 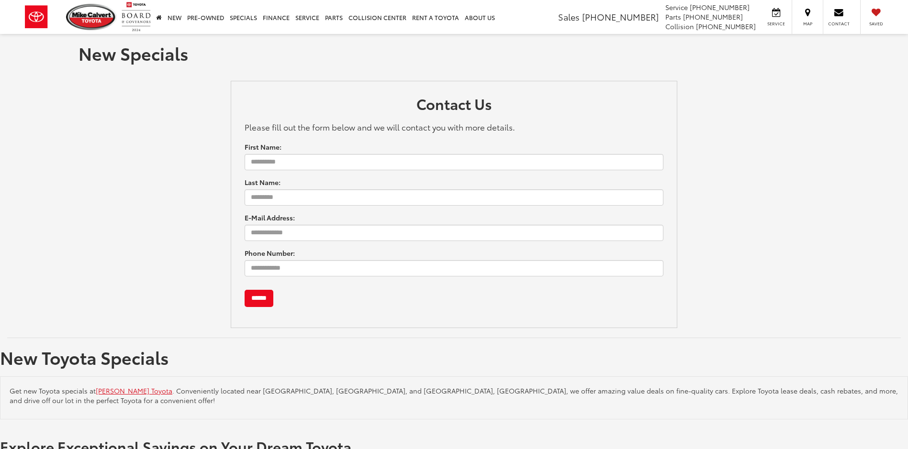 What do you see at coordinates (569, 17) in the screenshot?
I see `span: Sales` at bounding box center [569, 17].